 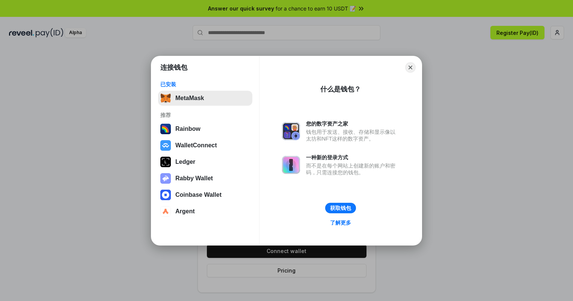 I want to click on div: 了解更多, so click(x=340, y=223).